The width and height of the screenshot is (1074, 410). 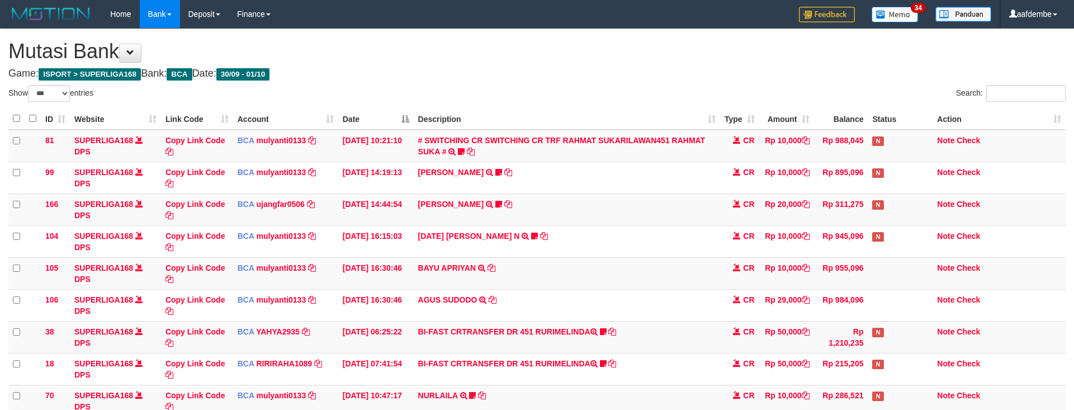 What do you see at coordinates (841, 305) in the screenshot?
I see `td: Rp 984,096` at bounding box center [841, 305].